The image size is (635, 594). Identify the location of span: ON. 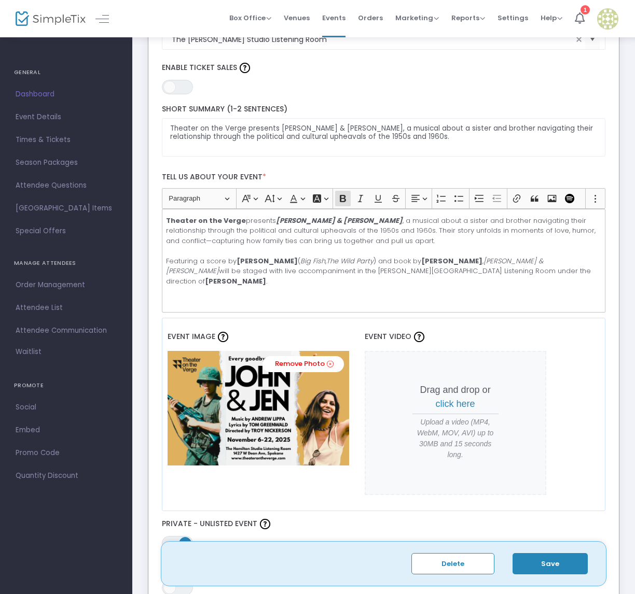
(185, 542).